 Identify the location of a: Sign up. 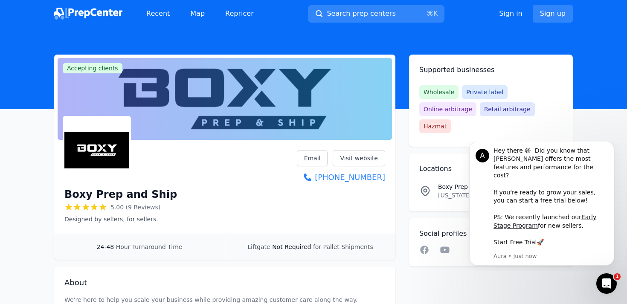
(552, 14).